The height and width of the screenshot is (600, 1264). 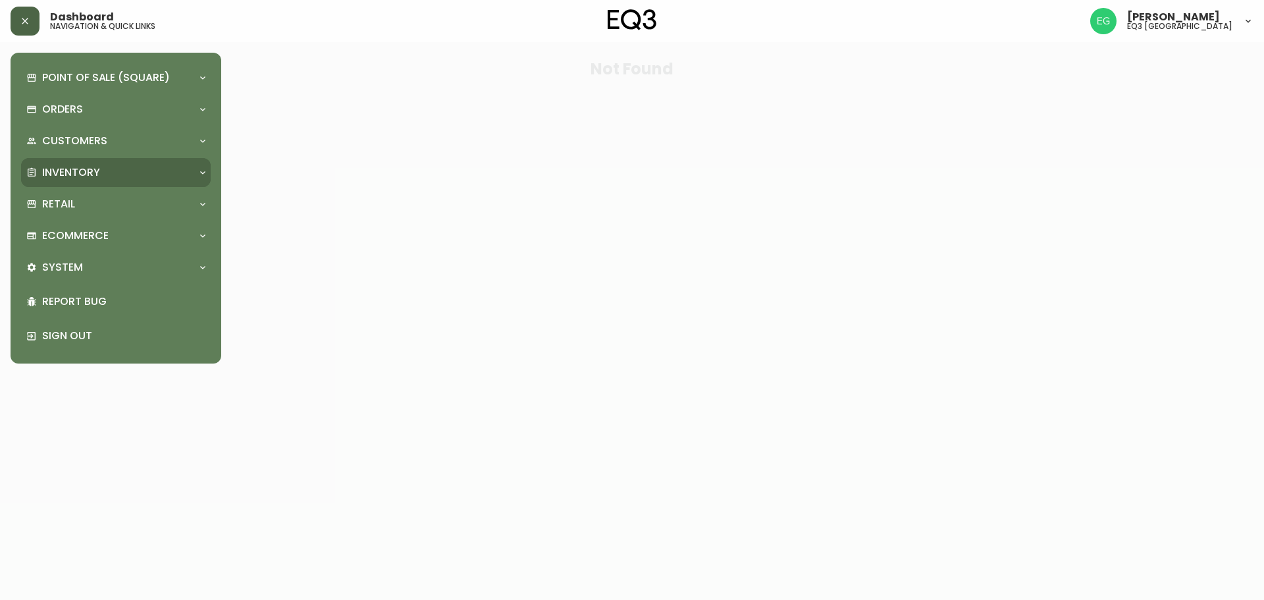 I want to click on div: Retail, so click(x=116, y=204).